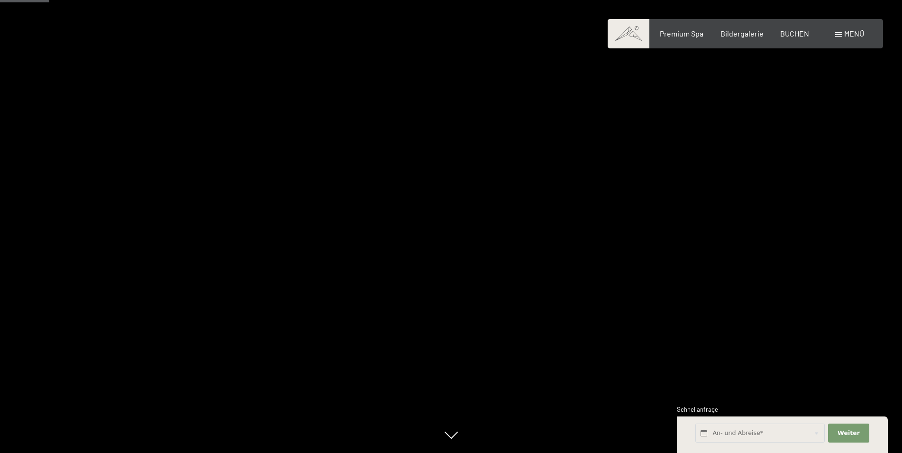 This screenshot has height=453, width=902. What do you see at coordinates (794, 33) in the screenshot?
I see `a: BUCHEN` at bounding box center [794, 33].